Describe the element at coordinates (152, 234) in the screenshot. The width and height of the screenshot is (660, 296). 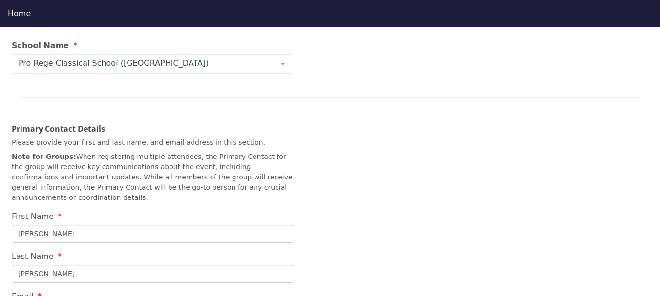
I see `input: First Name` at that location.